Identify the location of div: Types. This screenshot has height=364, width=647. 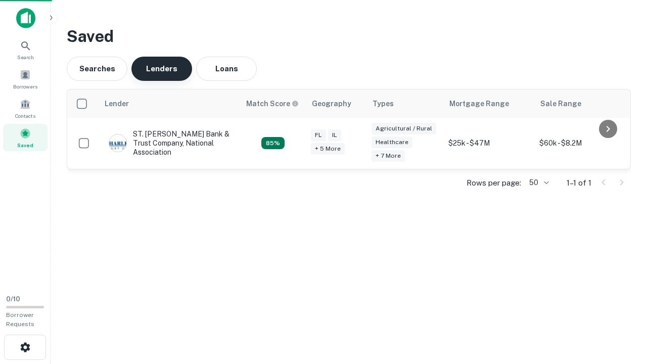
(383, 104).